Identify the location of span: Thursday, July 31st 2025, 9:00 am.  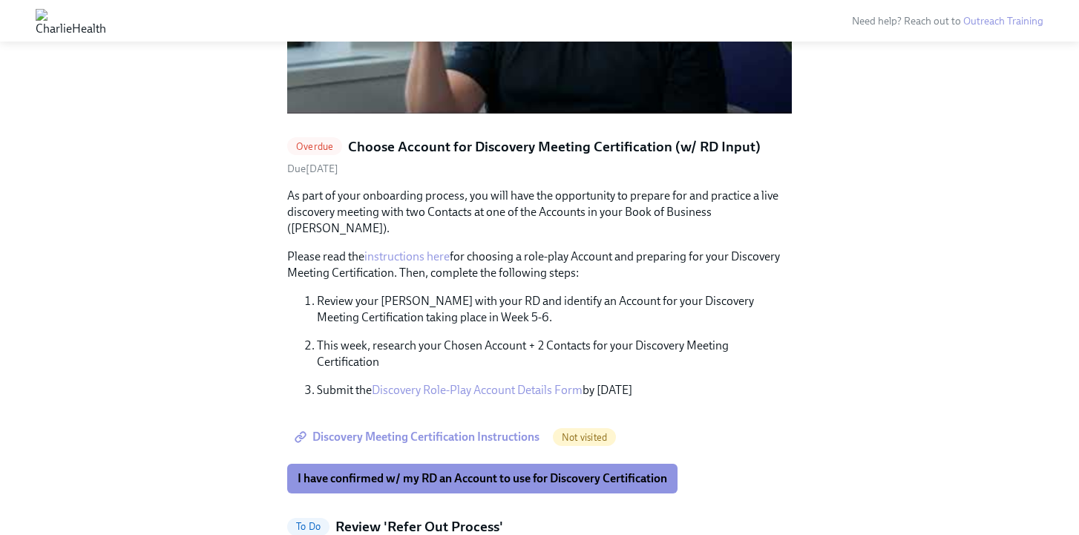
(313, 169).